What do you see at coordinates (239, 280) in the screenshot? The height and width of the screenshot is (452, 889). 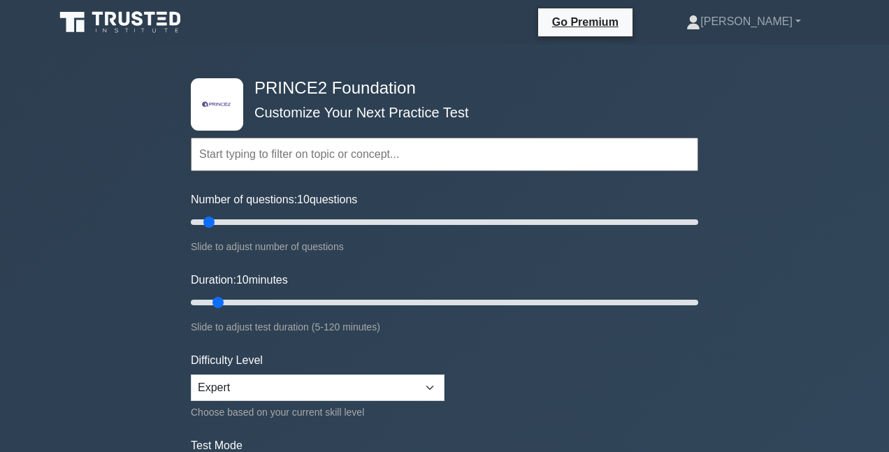 I see `label: Duration: minutes` at bounding box center [239, 280].